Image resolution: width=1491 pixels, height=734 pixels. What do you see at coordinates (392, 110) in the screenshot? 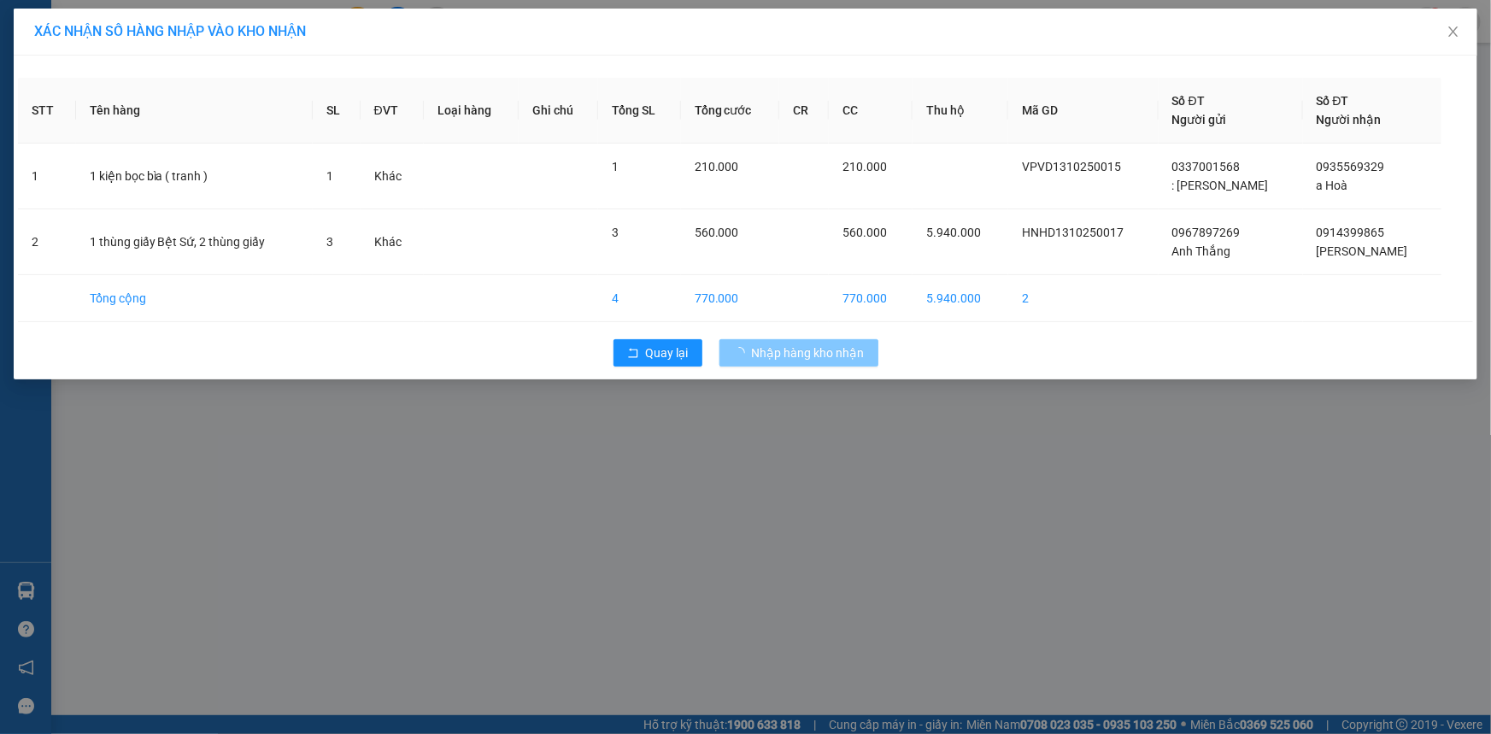
I see `th: ĐVT` at bounding box center [392, 110].